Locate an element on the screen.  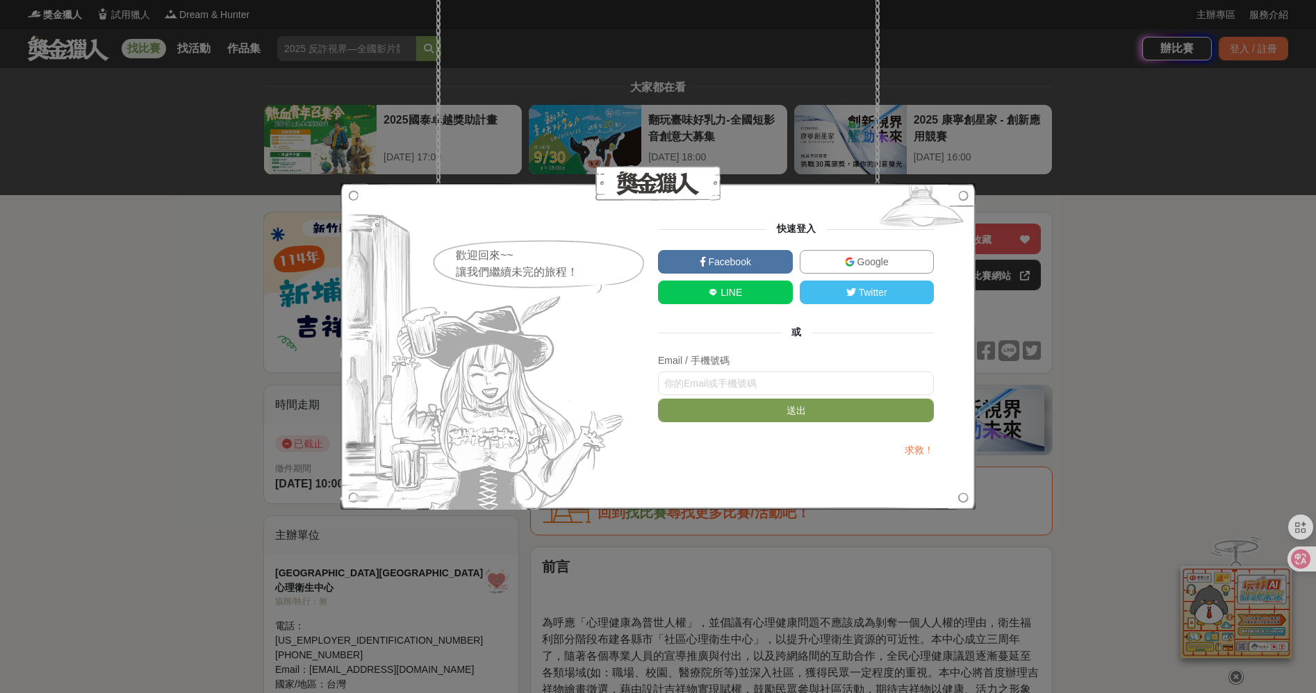
span: Google is located at coordinates (871, 262).